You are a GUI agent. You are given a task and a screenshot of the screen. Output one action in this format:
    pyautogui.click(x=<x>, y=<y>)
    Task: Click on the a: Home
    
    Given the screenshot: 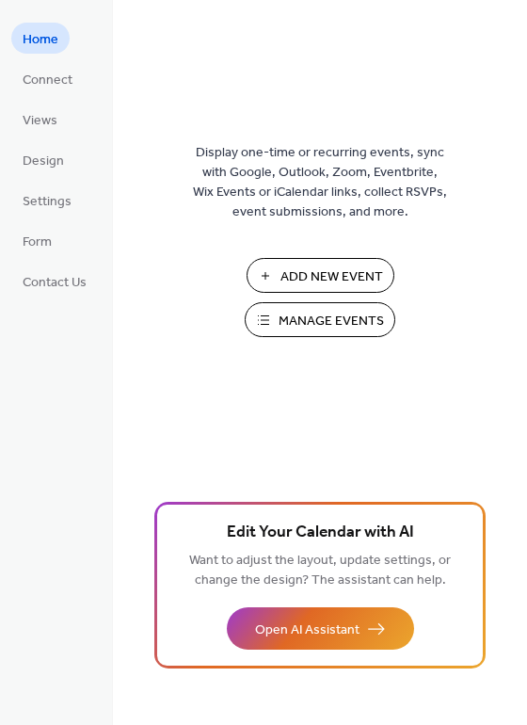 What is the action you would take?
    pyautogui.click(x=40, y=38)
    